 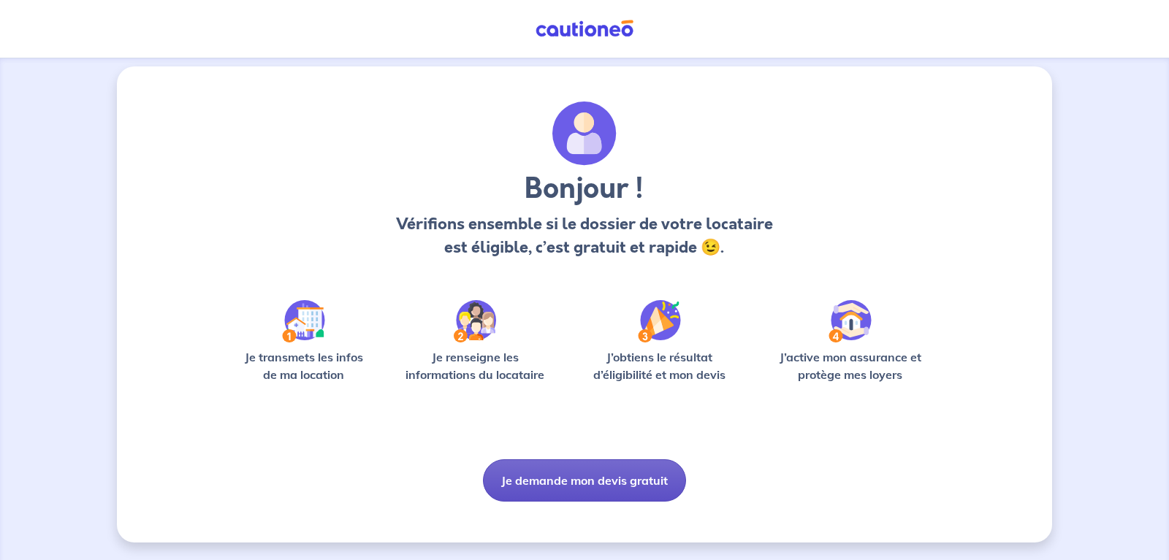 What do you see at coordinates (584, 481) in the screenshot?
I see `button: Je demande mon devis gratuit` at bounding box center [584, 481].